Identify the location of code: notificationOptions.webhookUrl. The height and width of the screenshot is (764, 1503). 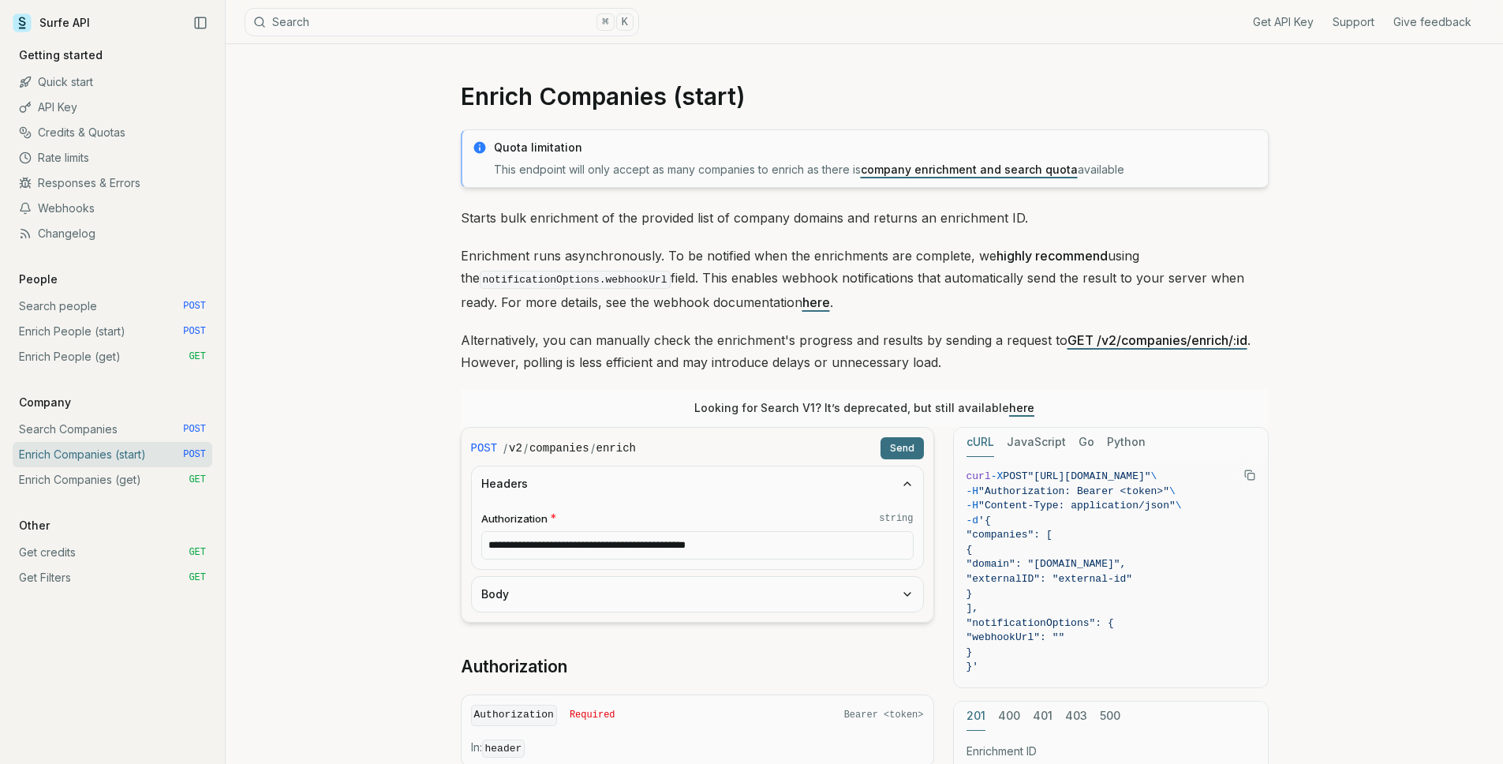
(575, 279).